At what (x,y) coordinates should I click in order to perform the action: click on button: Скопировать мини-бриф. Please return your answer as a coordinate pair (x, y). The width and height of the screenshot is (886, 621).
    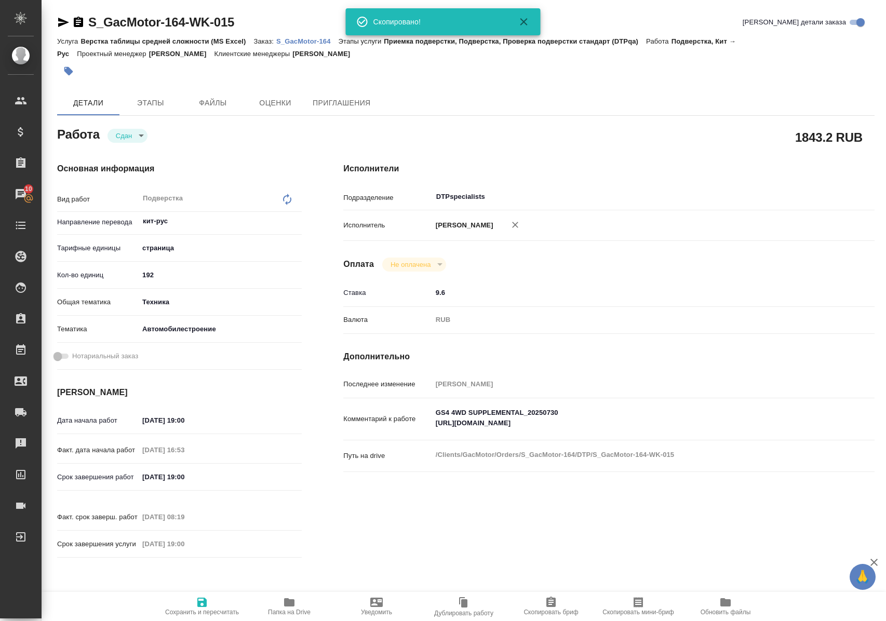
    Looking at the image, I should click on (638, 607).